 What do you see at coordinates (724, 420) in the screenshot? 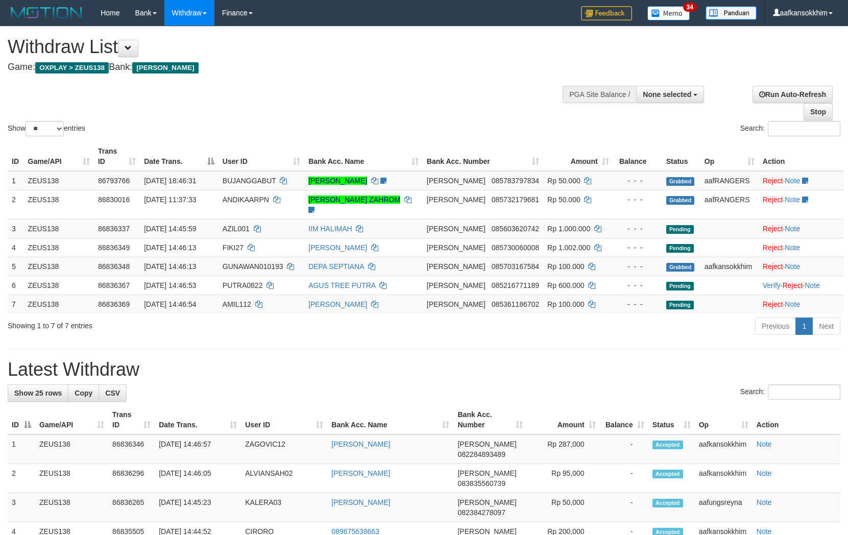
I see `th: Op: activate to sort column ascending` at bounding box center [724, 420].